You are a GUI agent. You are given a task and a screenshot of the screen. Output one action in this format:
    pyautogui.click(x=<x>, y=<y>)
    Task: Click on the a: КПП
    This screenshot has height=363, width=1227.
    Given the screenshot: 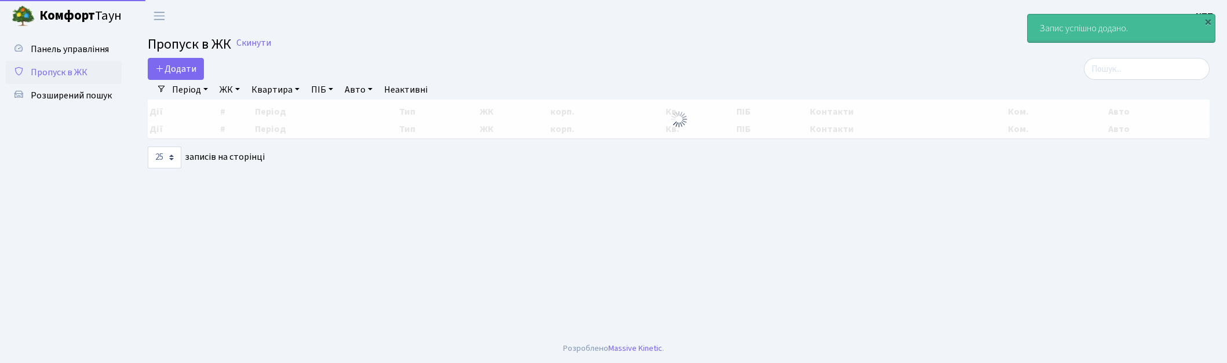 What is the action you would take?
    pyautogui.click(x=1204, y=16)
    